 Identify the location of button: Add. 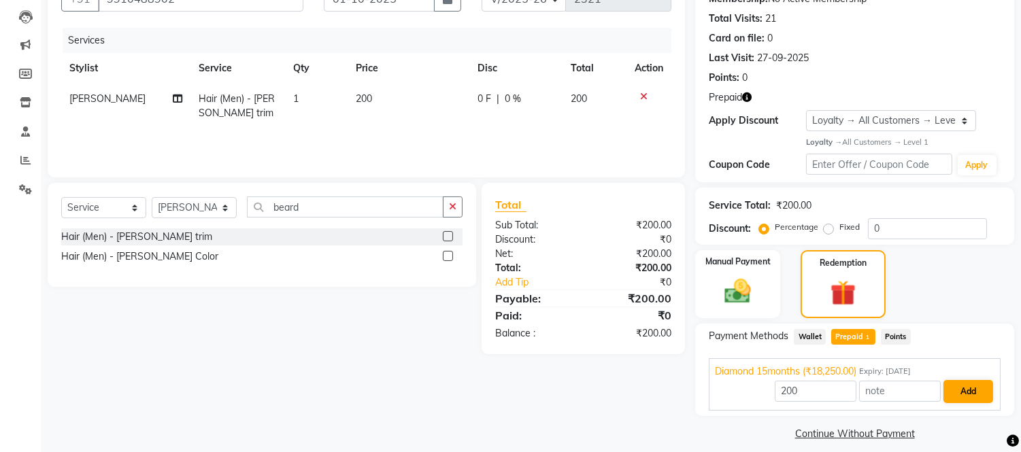
(968, 392).